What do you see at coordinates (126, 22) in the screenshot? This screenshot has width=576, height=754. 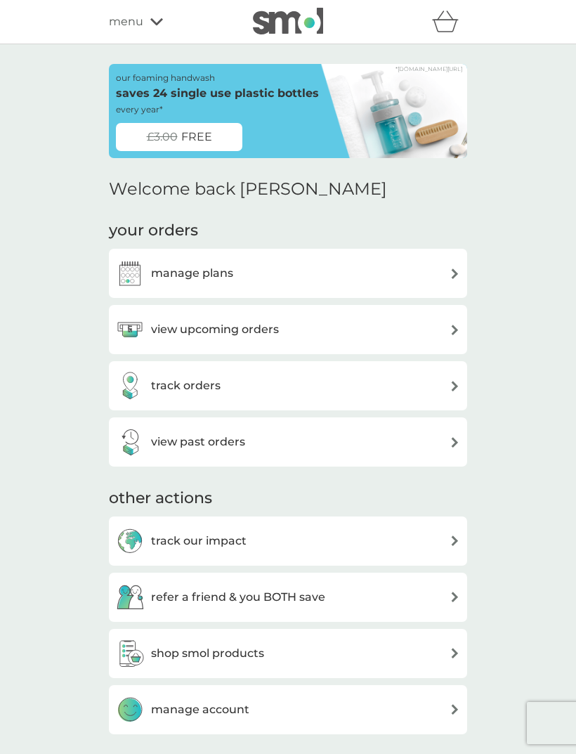 I see `span: menu` at bounding box center [126, 22].